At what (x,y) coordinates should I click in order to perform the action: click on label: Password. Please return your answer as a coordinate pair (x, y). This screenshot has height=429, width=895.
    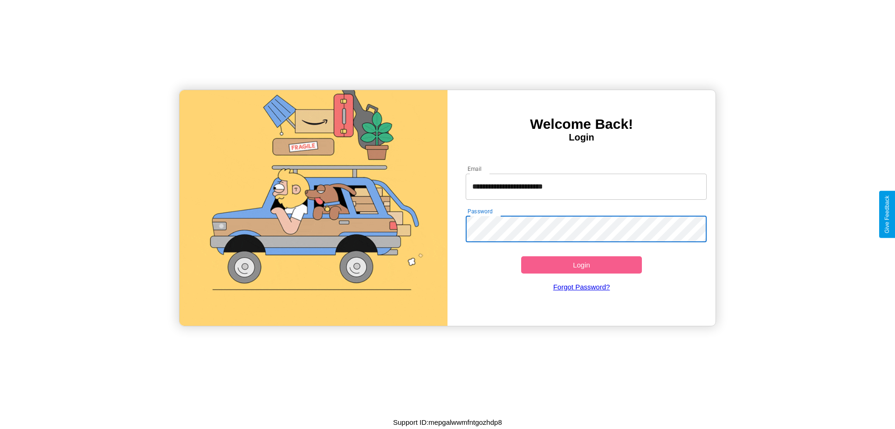
    Looking at the image, I should click on (480, 211).